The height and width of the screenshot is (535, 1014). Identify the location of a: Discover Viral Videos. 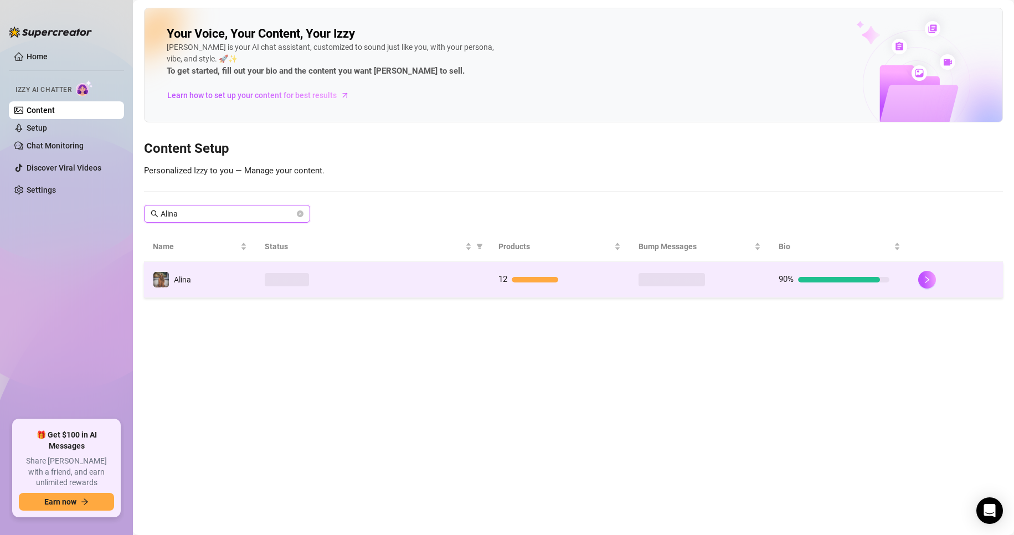
(64, 168).